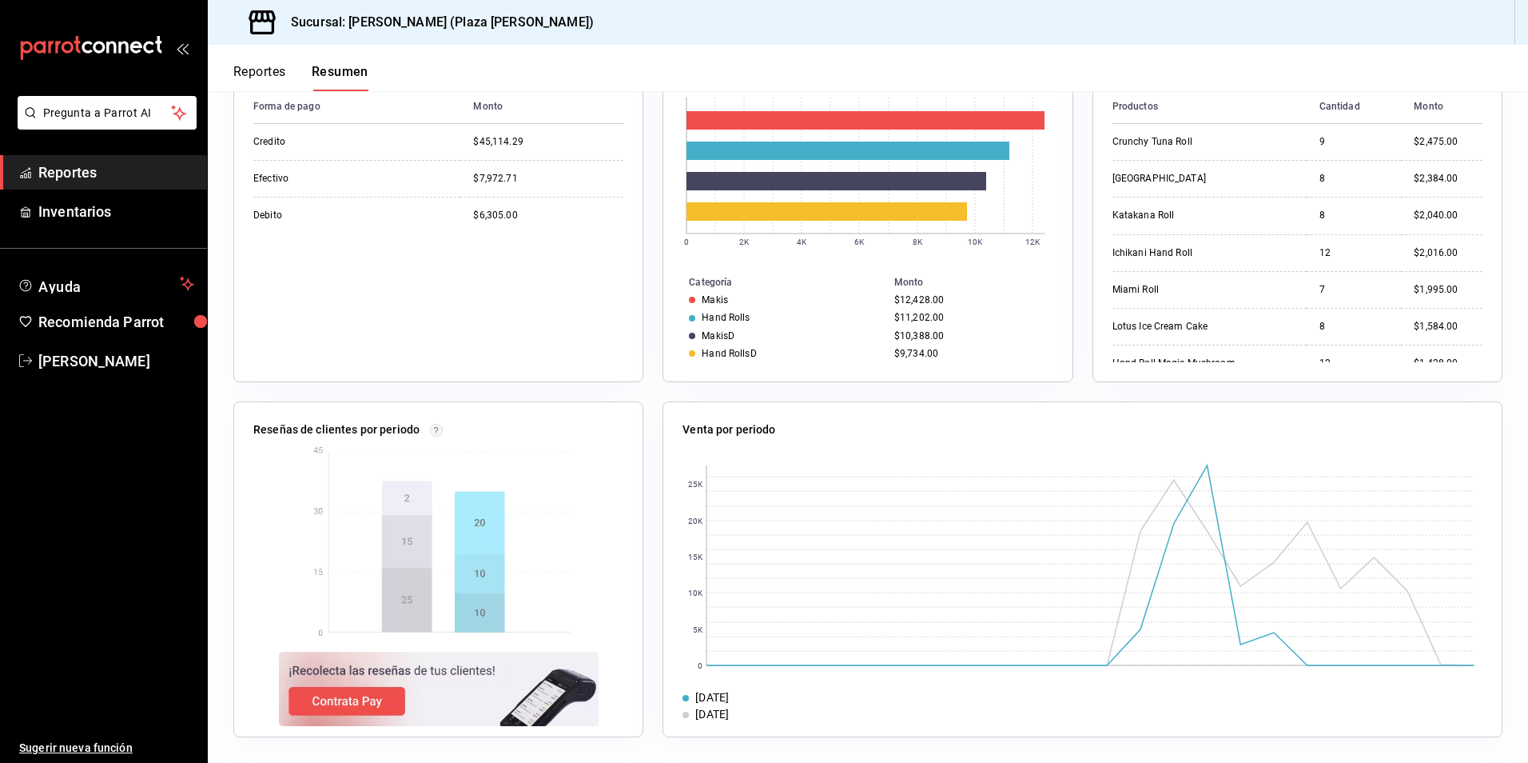 The image size is (1528, 763). Describe the element at coordinates (1354, 141) in the screenshot. I see `div: 9` at that location.